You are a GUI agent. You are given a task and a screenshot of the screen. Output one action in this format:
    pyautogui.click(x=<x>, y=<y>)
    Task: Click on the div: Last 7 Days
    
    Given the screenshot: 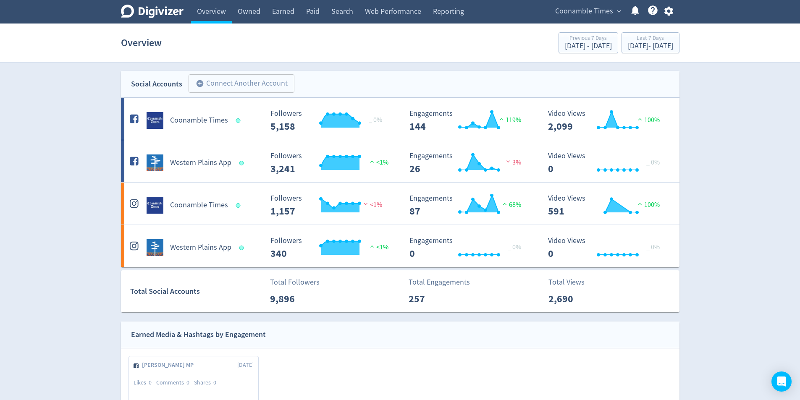 What is the action you would take?
    pyautogui.click(x=651, y=39)
    